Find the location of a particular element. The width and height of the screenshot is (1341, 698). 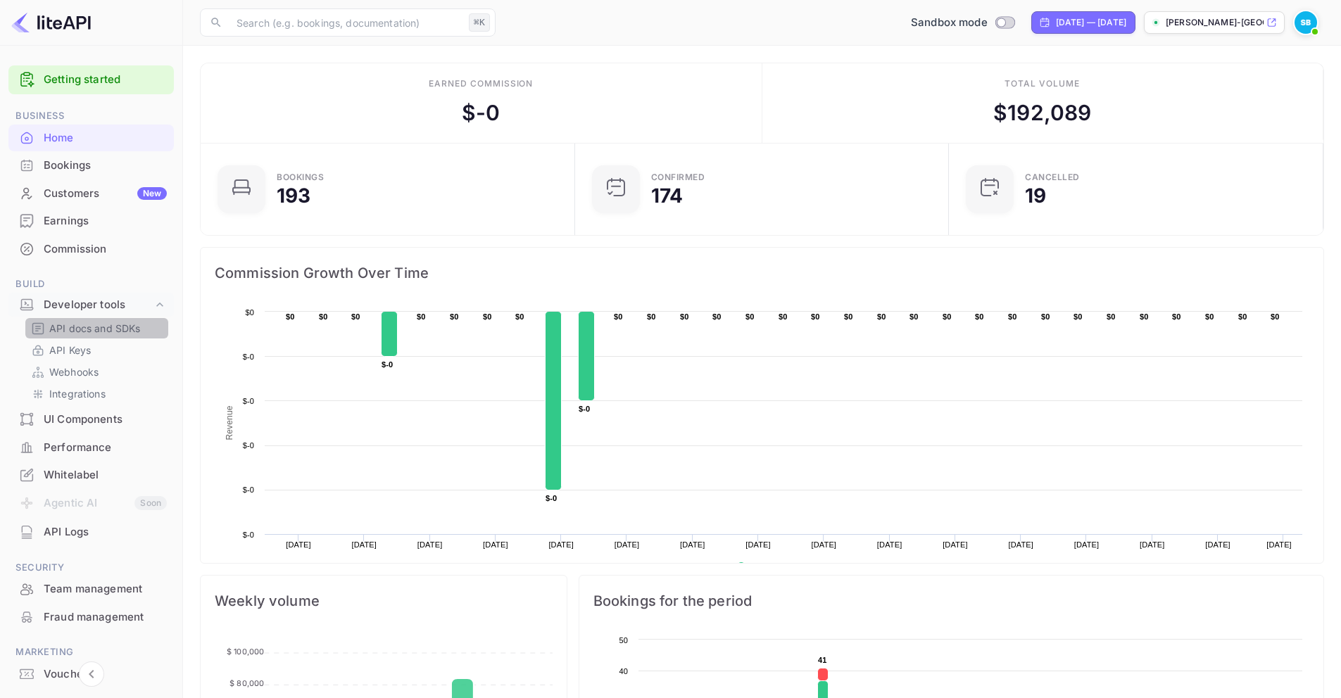

span: Sandbox mode is located at coordinates (949, 23).